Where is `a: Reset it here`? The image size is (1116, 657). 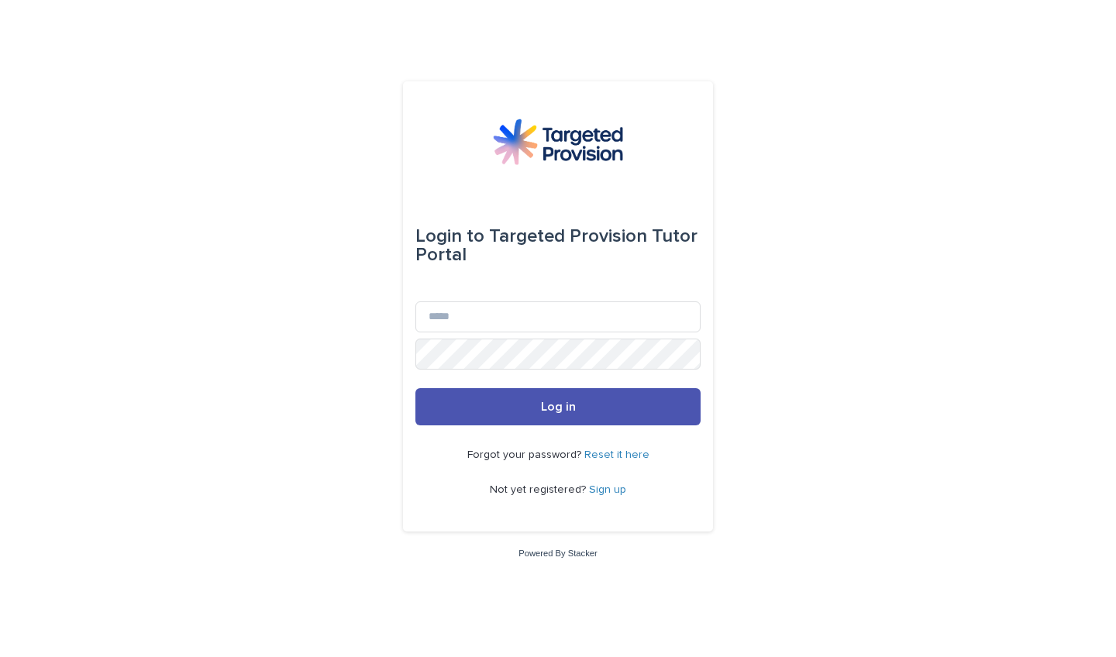
a: Reset it here is located at coordinates (617, 455).